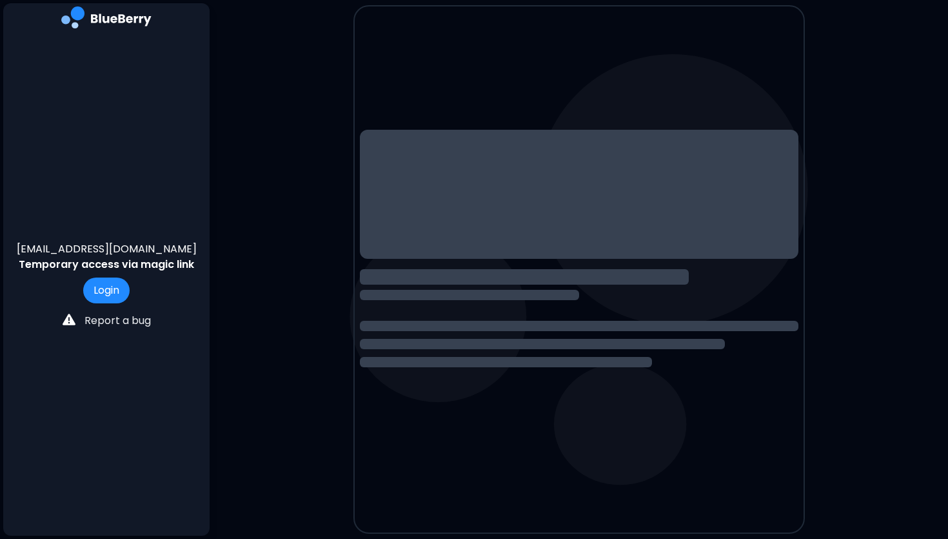  Describe the element at coordinates (106, 19) in the screenshot. I see `img: company logo` at that location.